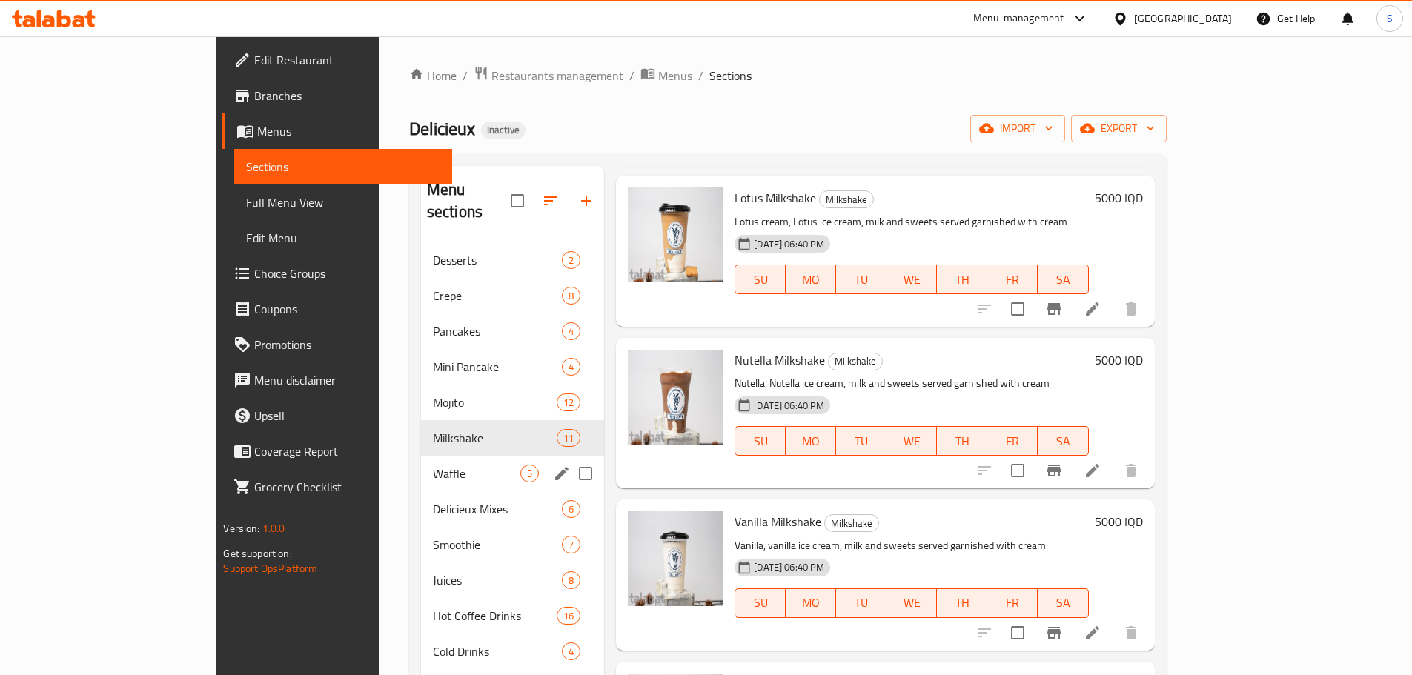 This screenshot has width=1412, height=675. I want to click on button: Branch-specific-item, so click(1054, 471).